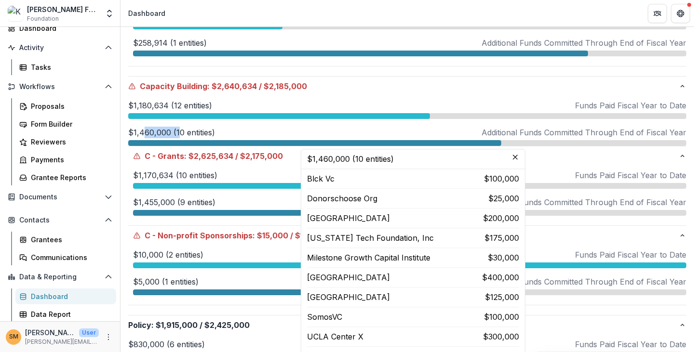  What do you see at coordinates (406, 156) in the screenshot?
I see `p: C - Grants : $2,175,000` at bounding box center [406, 156].